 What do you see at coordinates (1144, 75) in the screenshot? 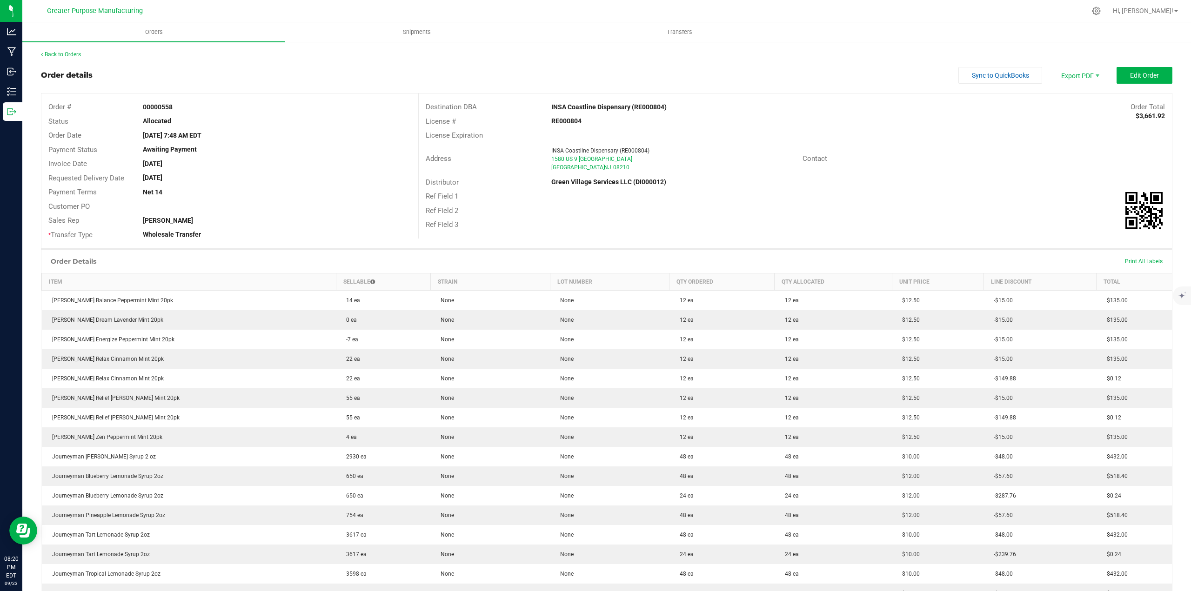
I see `span: Edit Order` at bounding box center [1144, 75].